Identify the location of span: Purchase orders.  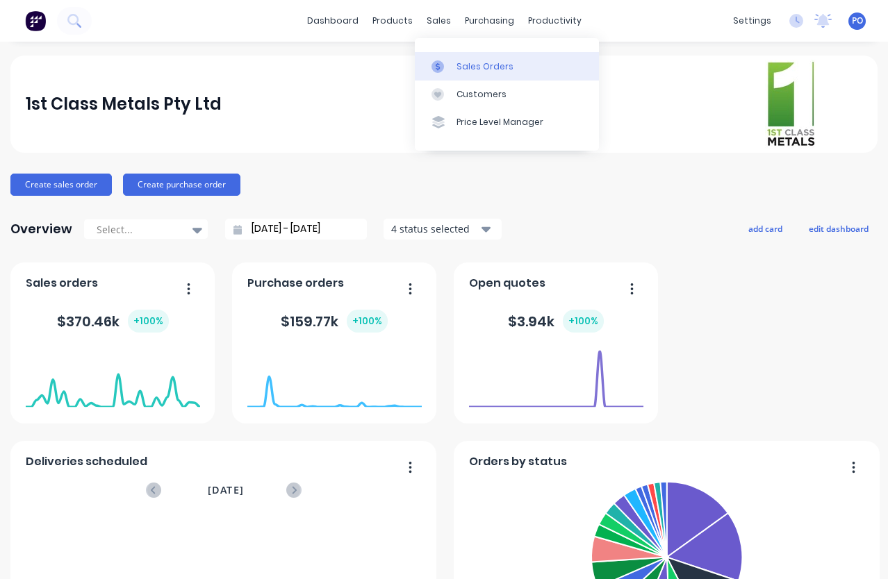
(295, 283).